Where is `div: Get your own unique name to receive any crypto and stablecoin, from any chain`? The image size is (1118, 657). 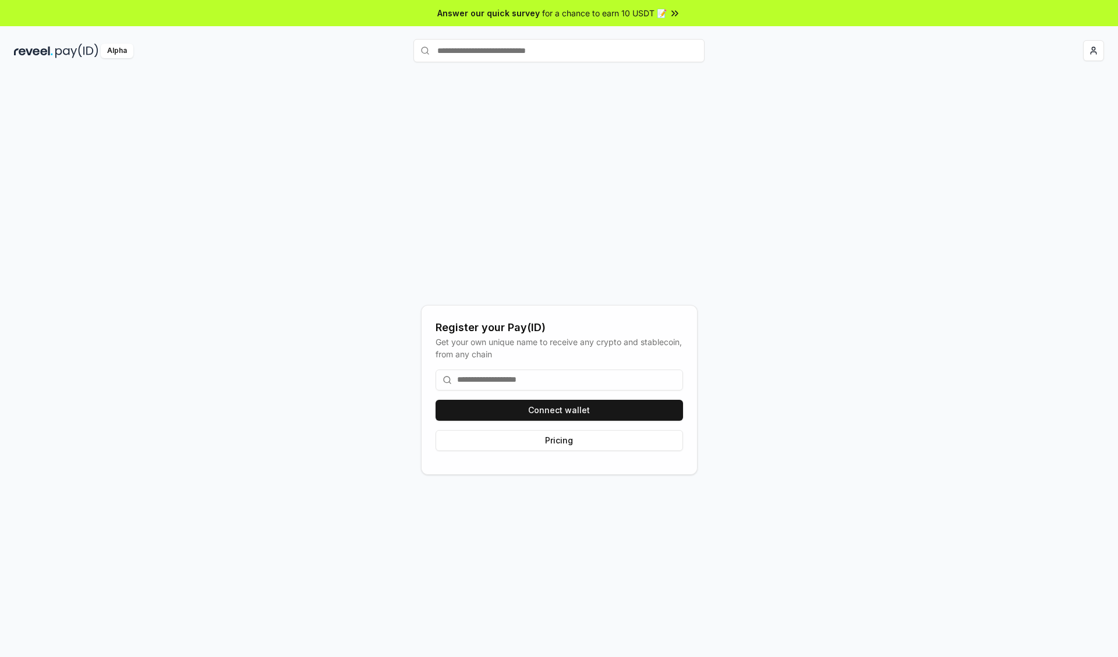
div: Get your own unique name to receive any crypto and stablecoin, from any chain is located at coordinates (559, 348).